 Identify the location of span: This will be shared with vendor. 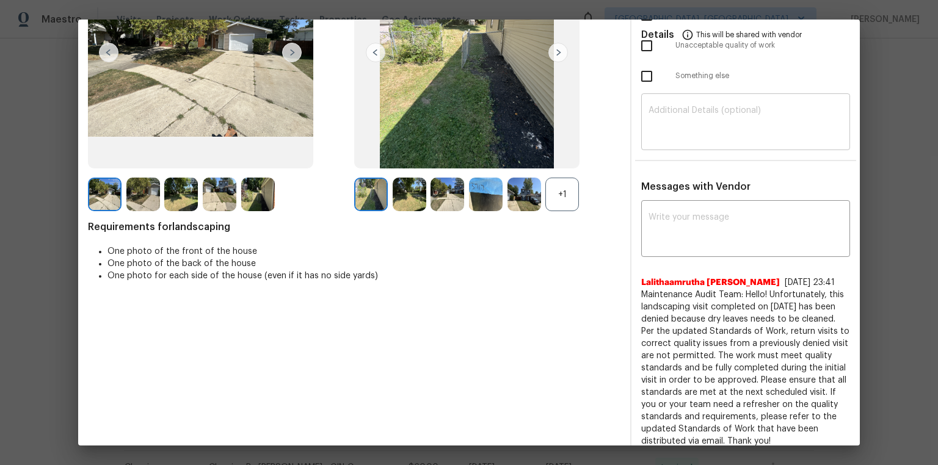
(749, 34).